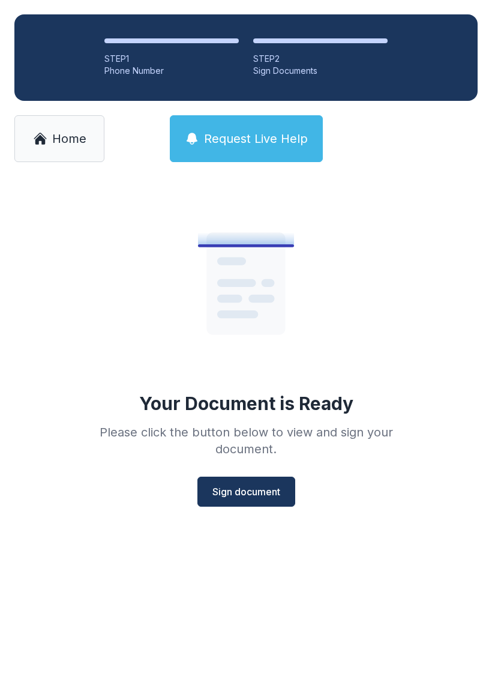  I want to click on span: Request Live Help, so click(256, 139).